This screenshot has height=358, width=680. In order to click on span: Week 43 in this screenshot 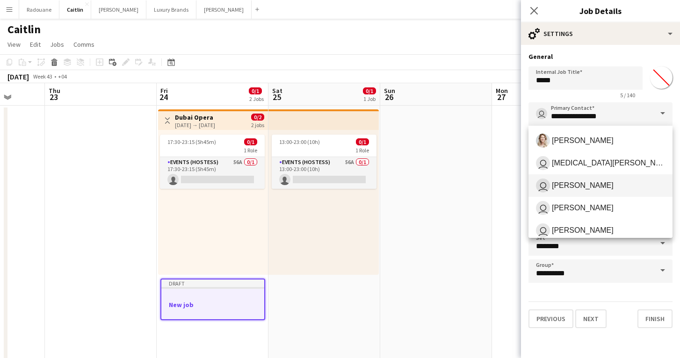, I will do `click(43, 76)`.